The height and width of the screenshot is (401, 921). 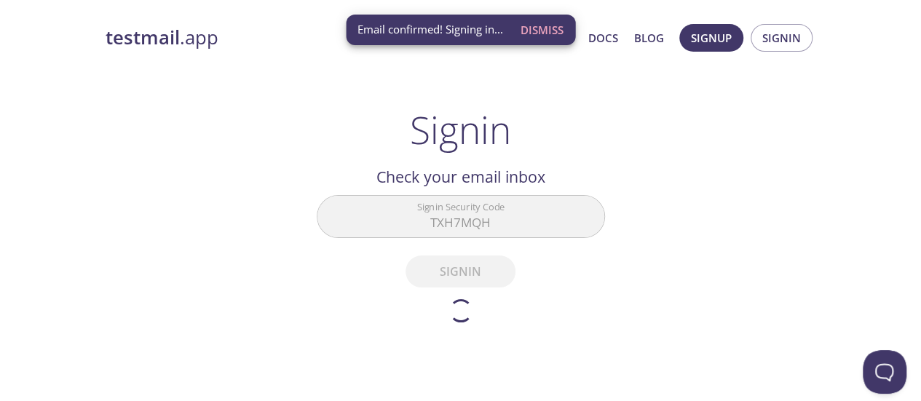 What do you see at coordinates (277, 38) in the screenshot?
I see `a: testmail.app` at bounding box center [277, 38].